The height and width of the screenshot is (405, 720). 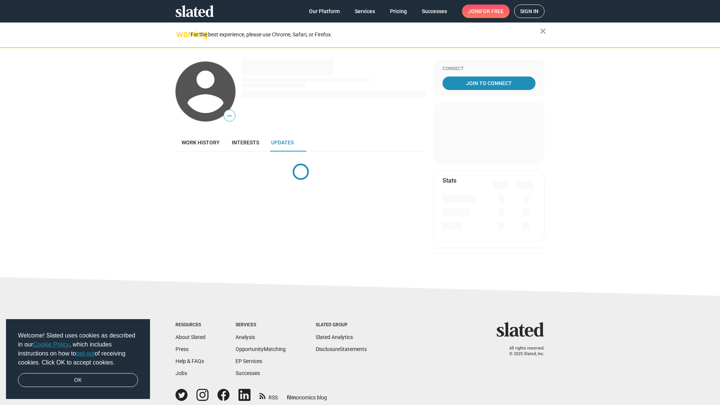 What do you see at coordinates (365, 35) in the screenshot?
I see `div: For the best experience, please use Chrome, Safari, or Firefox.` at bounding box center [365, 35].